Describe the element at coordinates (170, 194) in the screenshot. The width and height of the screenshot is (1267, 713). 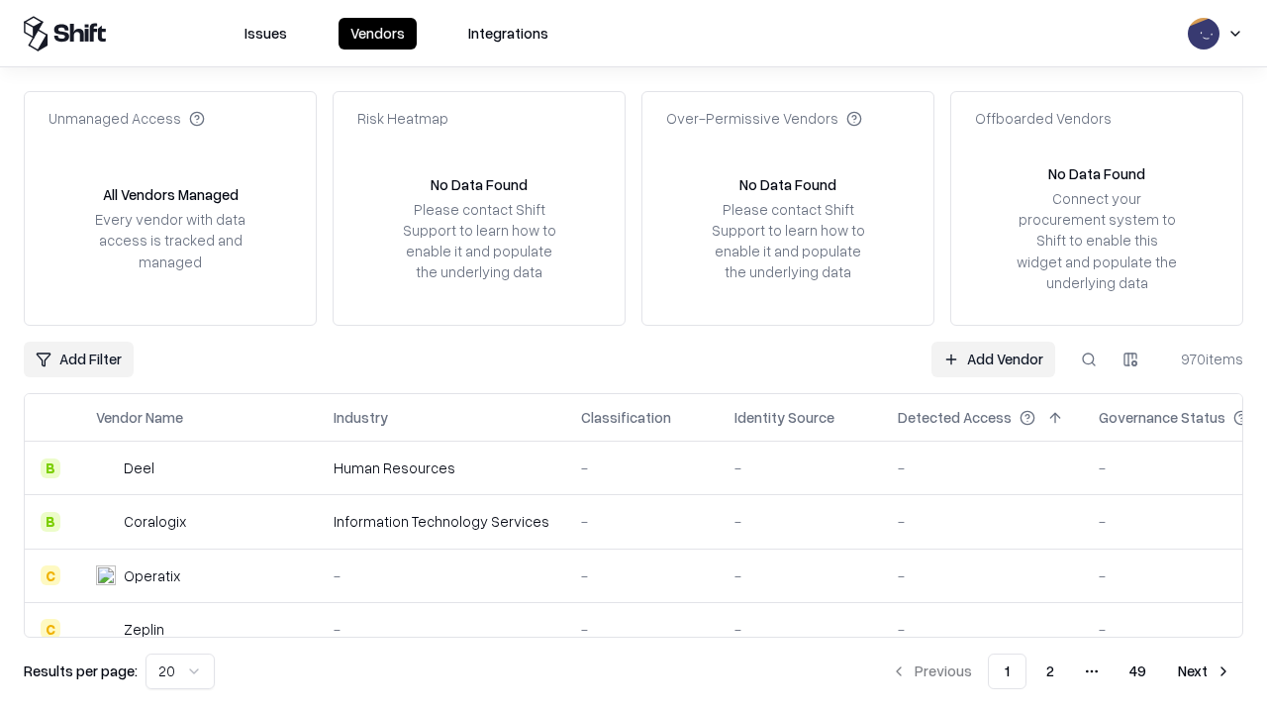
I see `div: All Vendors Managed` at that location.